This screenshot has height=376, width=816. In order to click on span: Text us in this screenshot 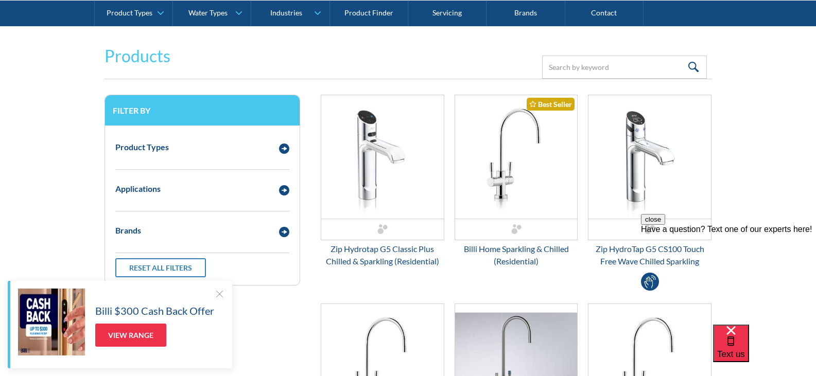, I will do `click(18, 29)`.